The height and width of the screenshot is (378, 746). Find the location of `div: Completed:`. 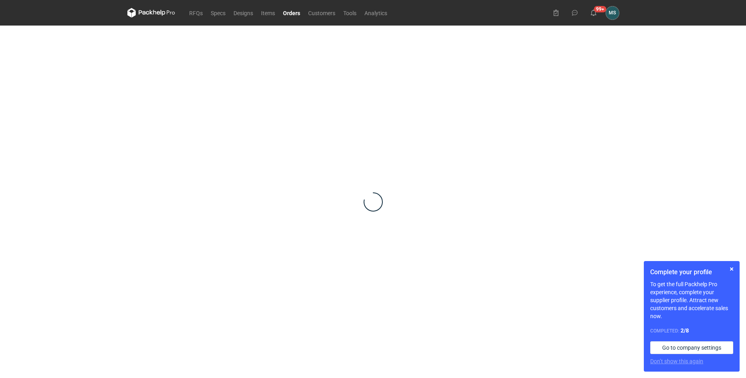

div: Completed: is located at coordinates (692, 330).